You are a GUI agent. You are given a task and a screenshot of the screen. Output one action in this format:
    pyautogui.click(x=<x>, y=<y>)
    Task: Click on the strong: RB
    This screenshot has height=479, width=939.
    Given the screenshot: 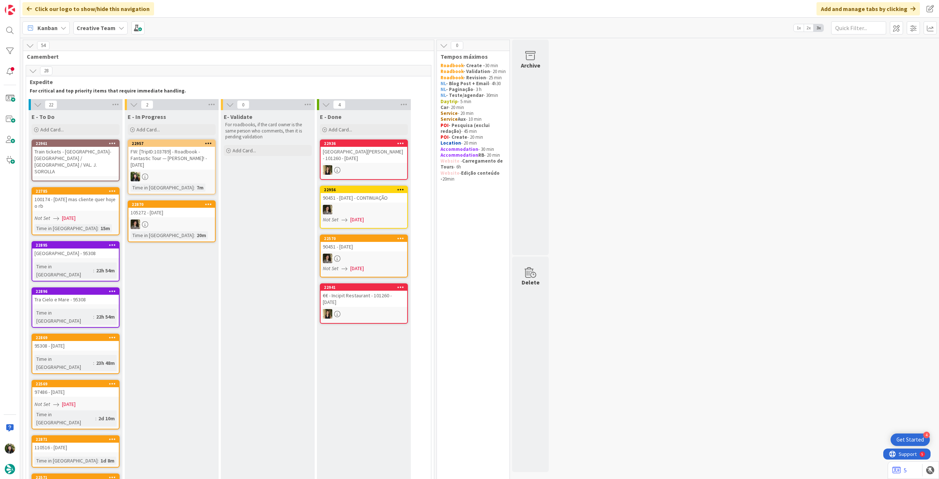 What is the action you would take?
    pyautogui.click(x=481, y=155)
    